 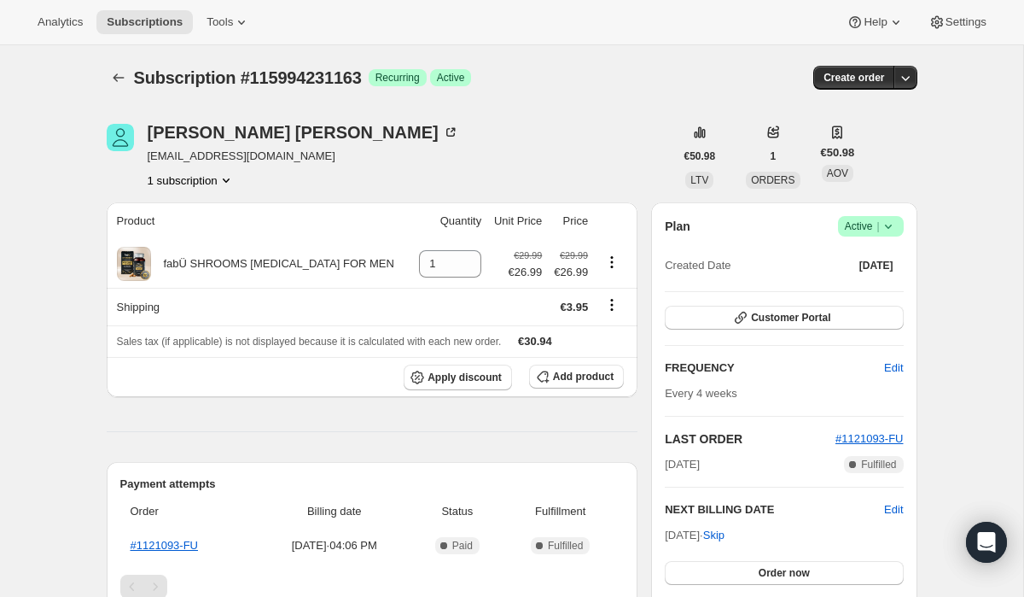 I want to click on span: Fulfillment, so click(x=560, y=511).